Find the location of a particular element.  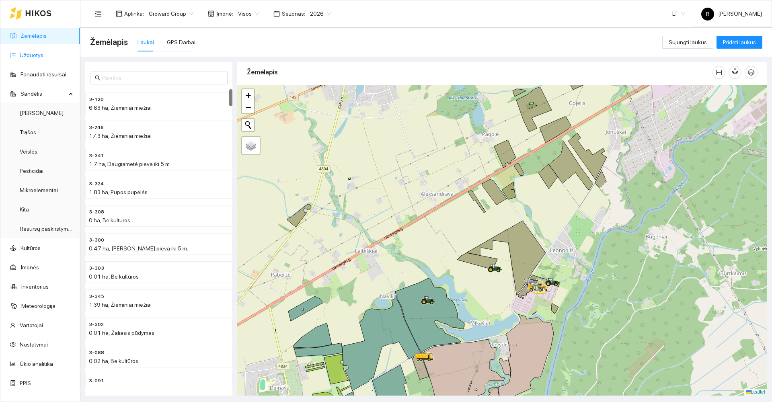

a: Užduotys is located at coordinates (31, 55).